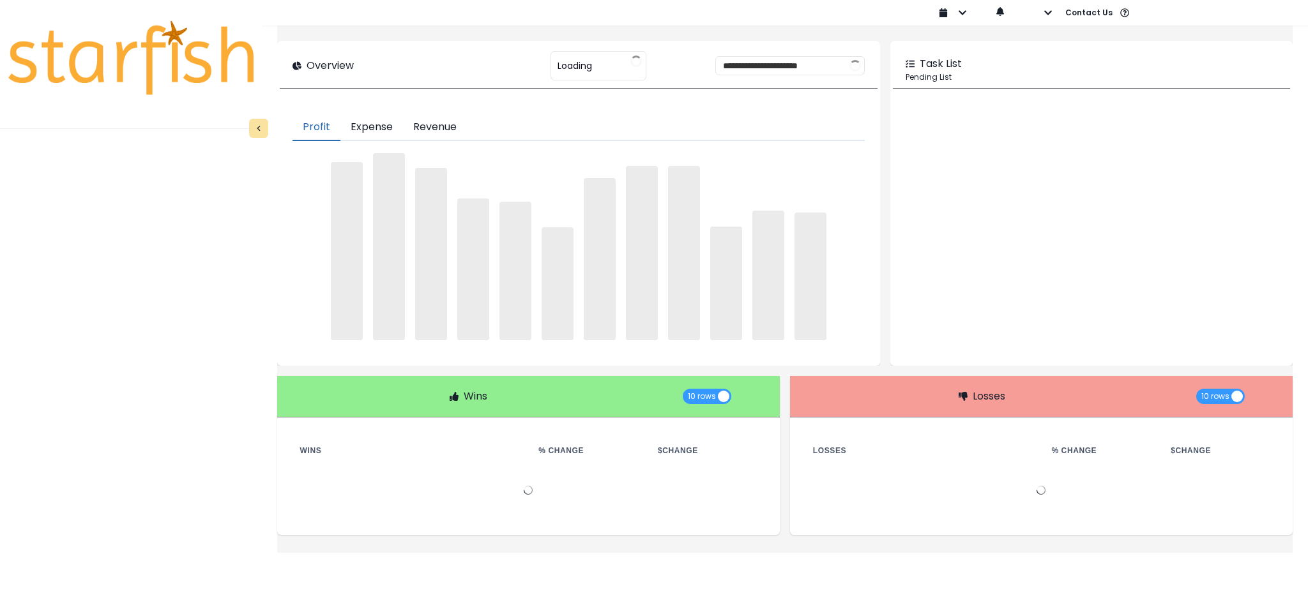 This screenshot has width=1308, height=591. I want to click on p: Task List, so click(940, 64).